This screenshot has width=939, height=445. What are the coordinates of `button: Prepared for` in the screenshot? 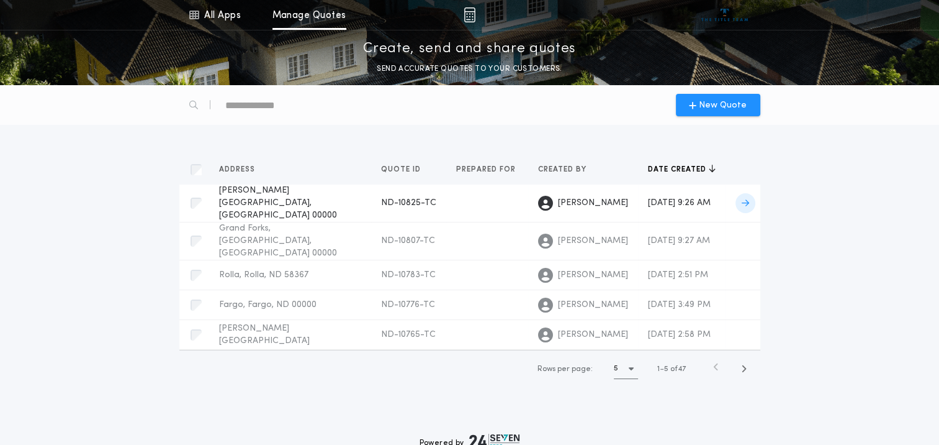 It's located at (487, 169).